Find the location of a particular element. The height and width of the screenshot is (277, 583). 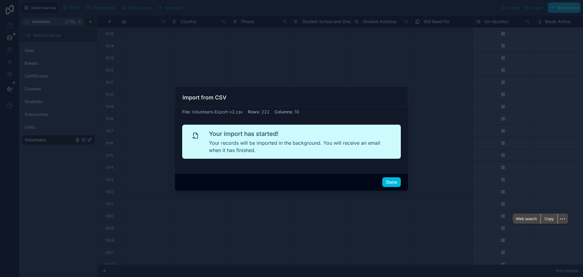

span: Rows : is located at coordinates (254, 112).